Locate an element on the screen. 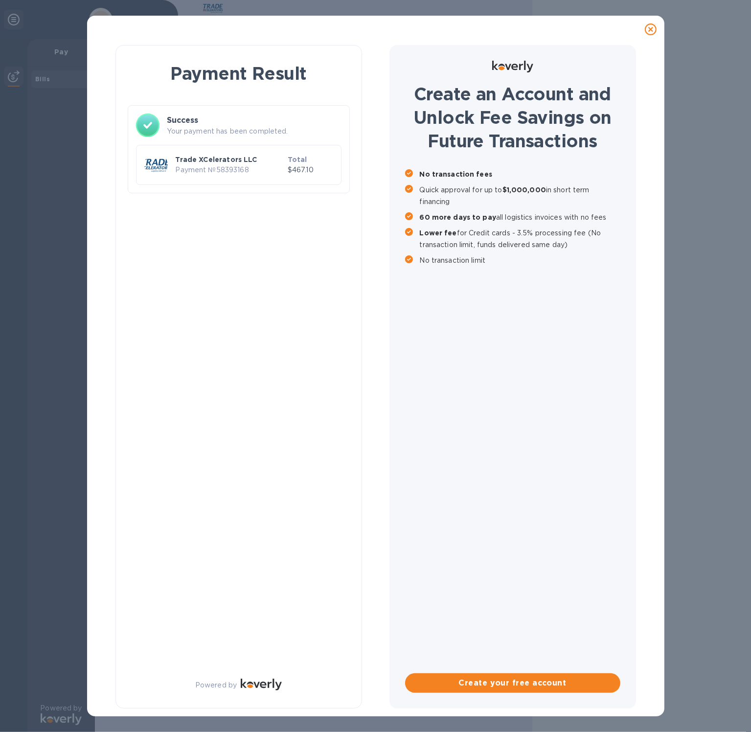 The image size is (751, 732). p: Trade XCelerators LLC is located at coordinates (229, 159).